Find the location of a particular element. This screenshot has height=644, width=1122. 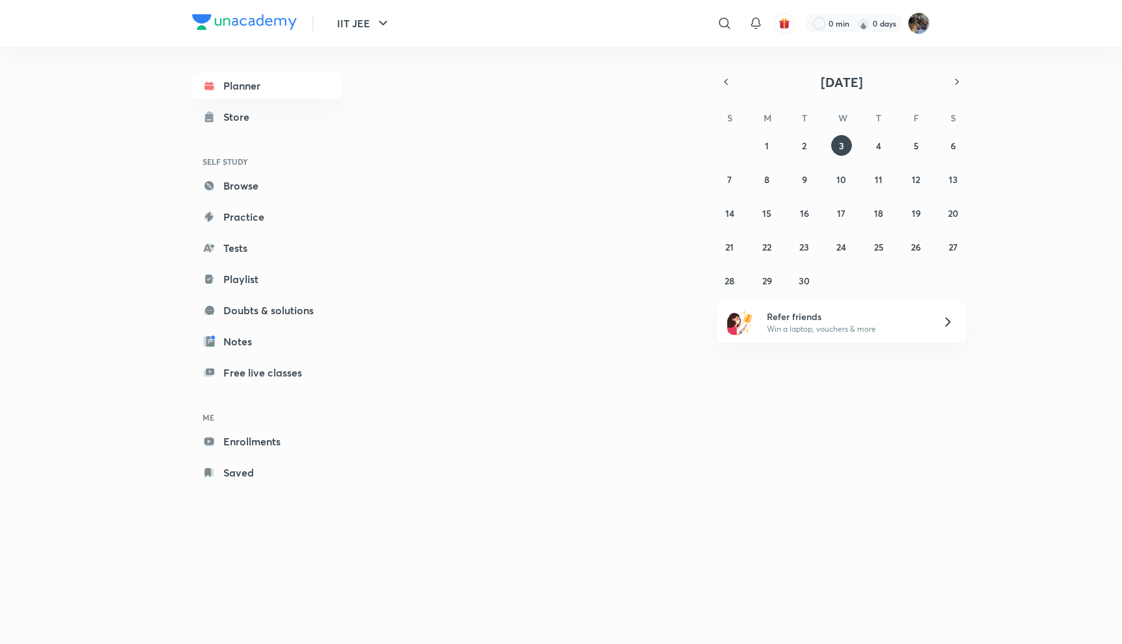

img: avatar is located at coordinates (784, 23).